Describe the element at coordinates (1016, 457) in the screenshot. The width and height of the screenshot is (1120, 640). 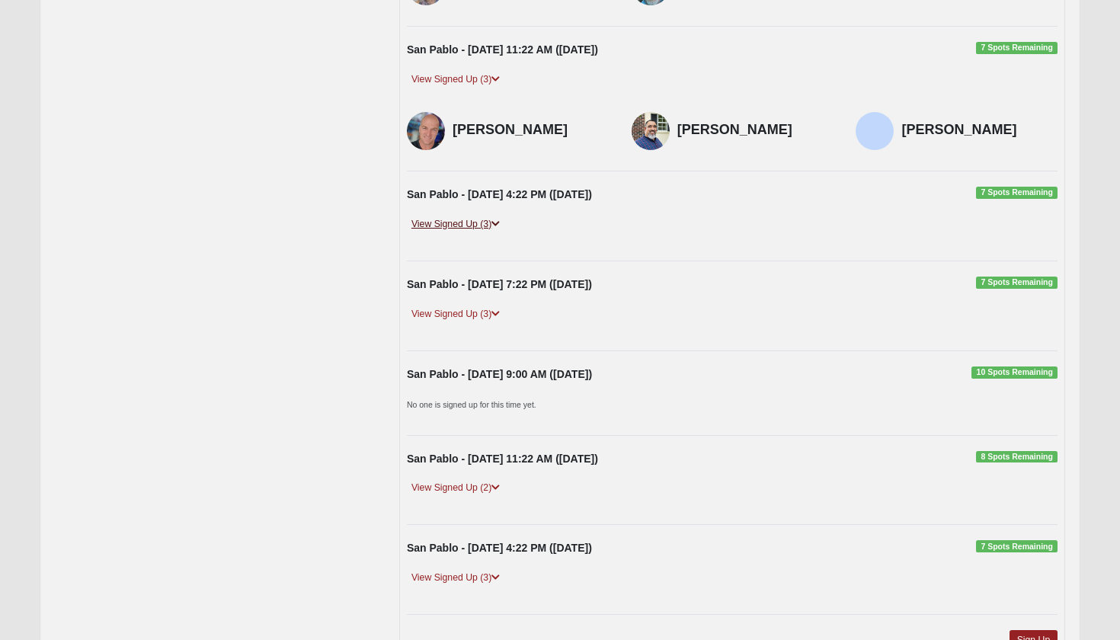
I see `span: 8 Spots Remaining` at that location.